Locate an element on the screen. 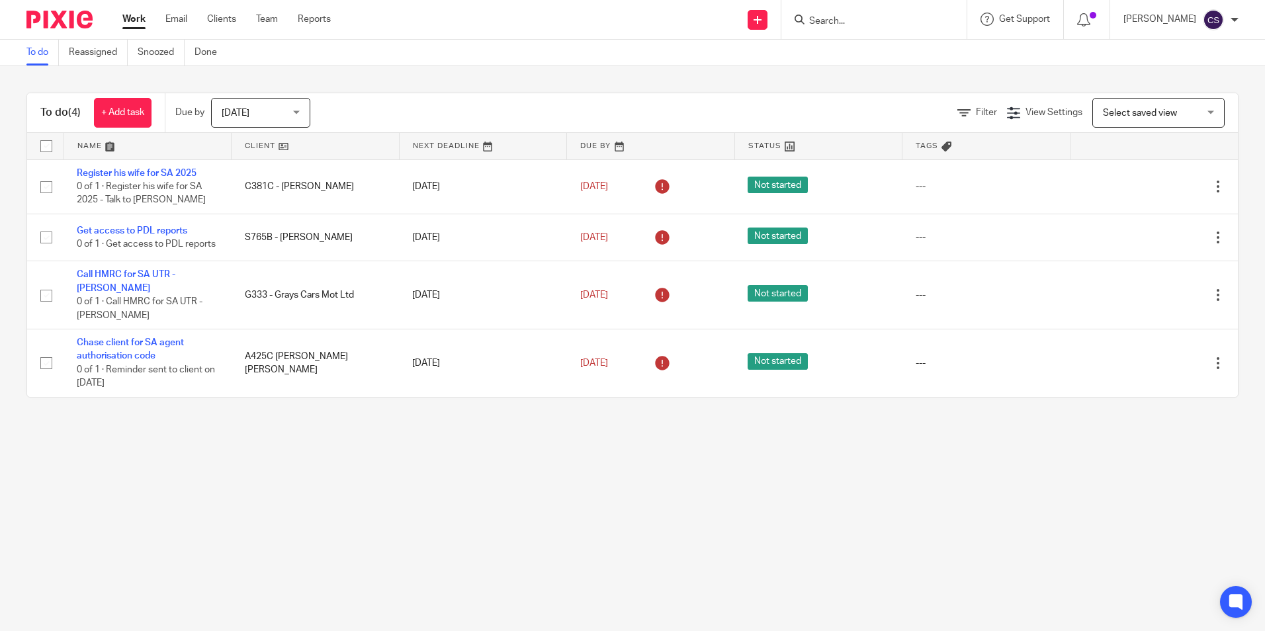 This screenshot has height=631, width=1265. p: Due by is located at coordinates (190, 112).